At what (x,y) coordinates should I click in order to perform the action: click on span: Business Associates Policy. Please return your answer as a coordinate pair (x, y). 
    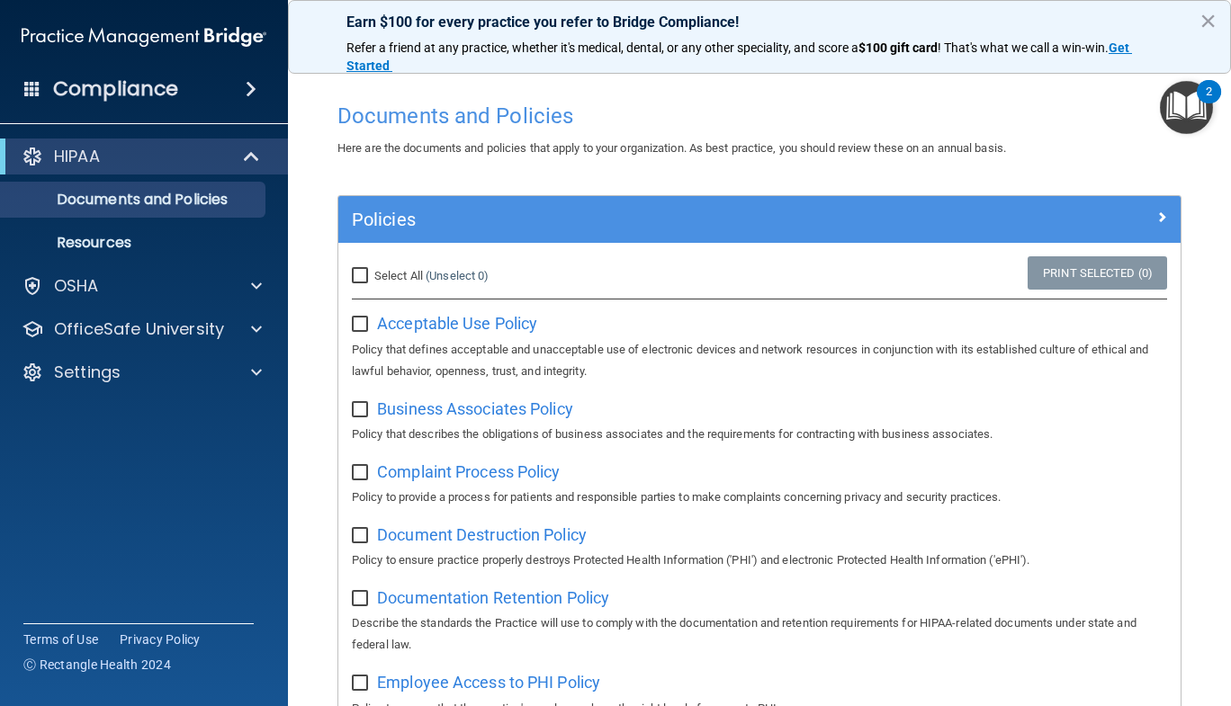
    Looking at the image, I should click on (475, 408).